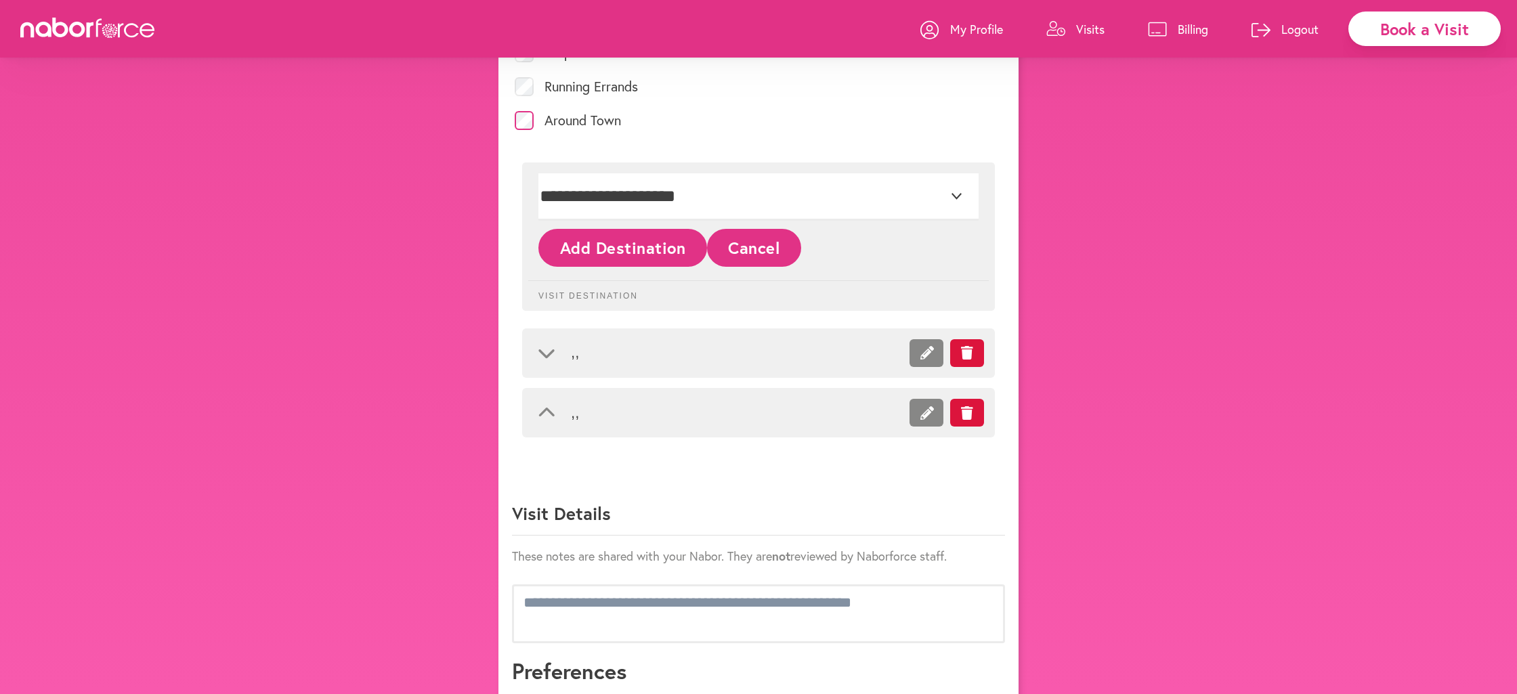 The height and width of the screenshot is (694, 1517). I want to click on a: Billing, so click(1178, 29).